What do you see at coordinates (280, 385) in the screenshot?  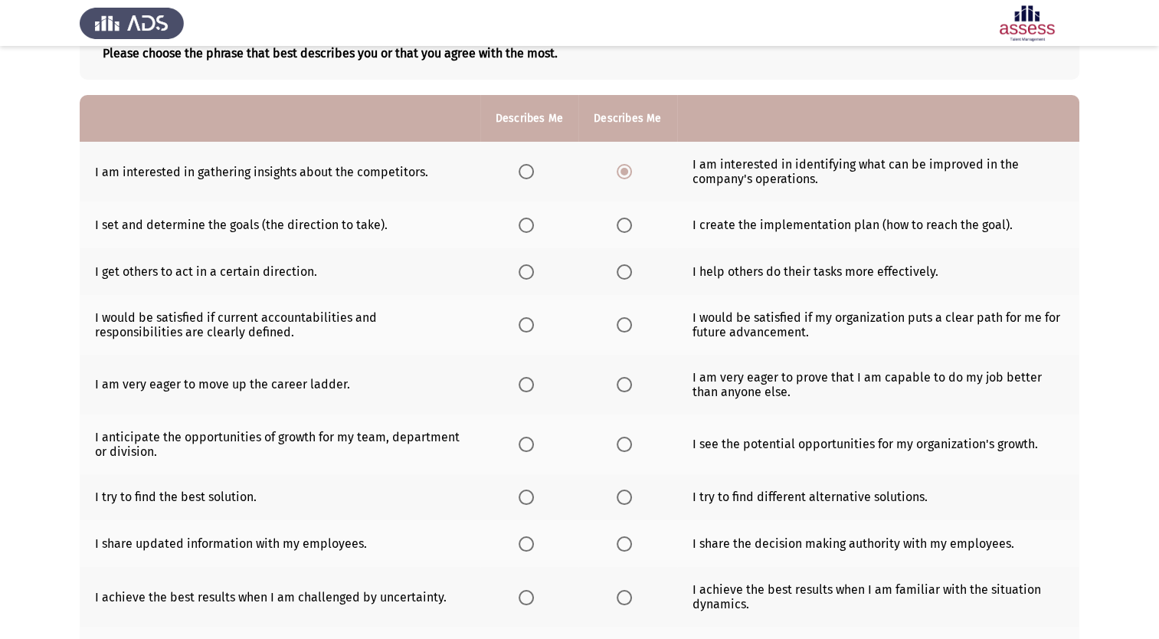 I see `td: I am very eager to move up the career ladder.` at bounding box center [280, 385].